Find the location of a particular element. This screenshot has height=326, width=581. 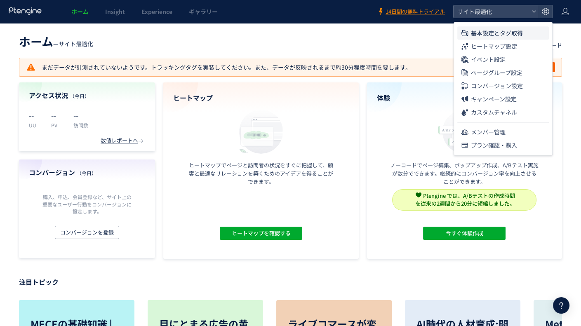

h4: 体験 is located at coordinates (465, 98).